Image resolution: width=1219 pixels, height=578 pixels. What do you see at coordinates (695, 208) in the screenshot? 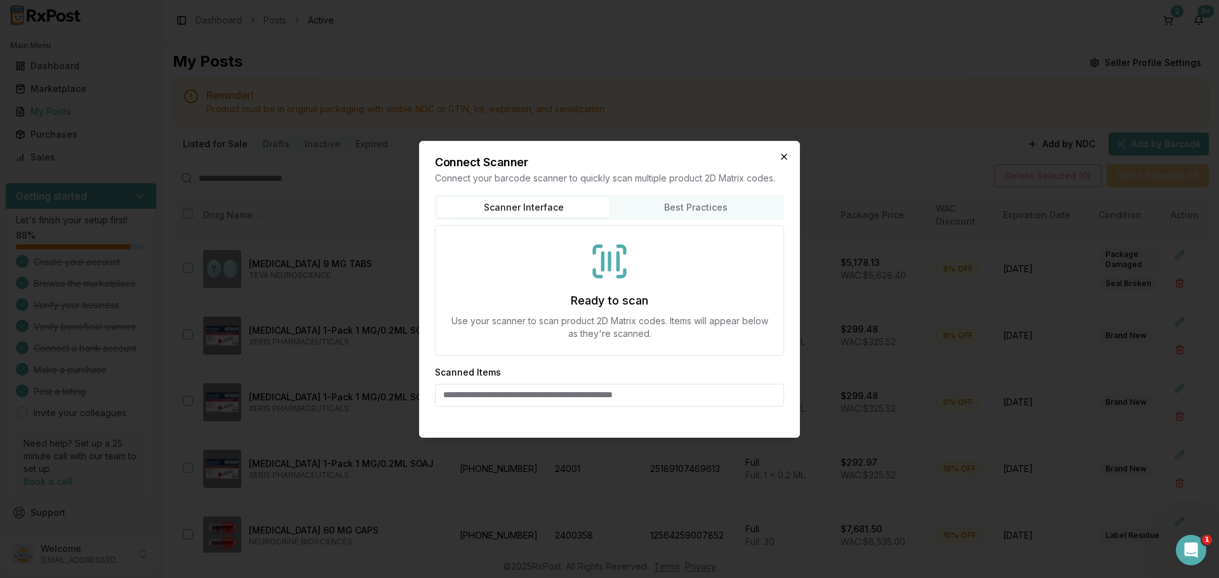
I see `button: Best Practices` at bounding box center [695, 208].